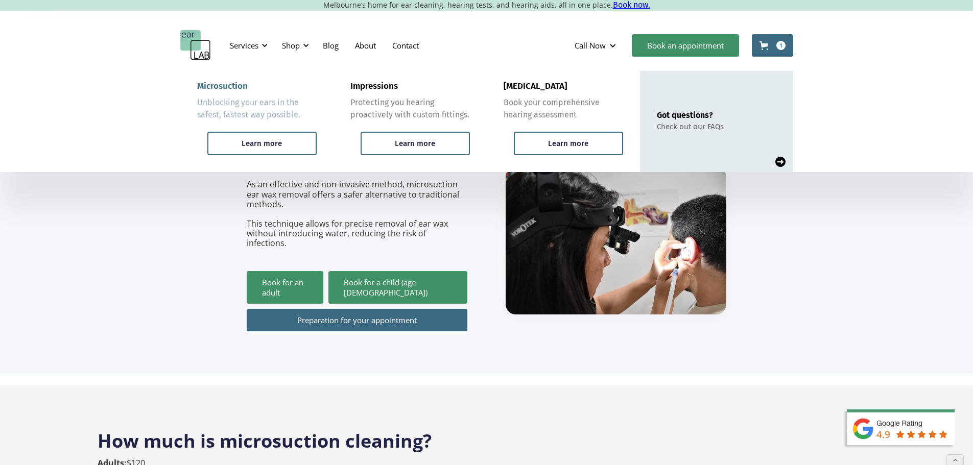 This screenshot has width=973, height=465. What do you see at coordinates (406, 45) in the screenshot?
I see `a: Contact` at bounding box center [406, 45].